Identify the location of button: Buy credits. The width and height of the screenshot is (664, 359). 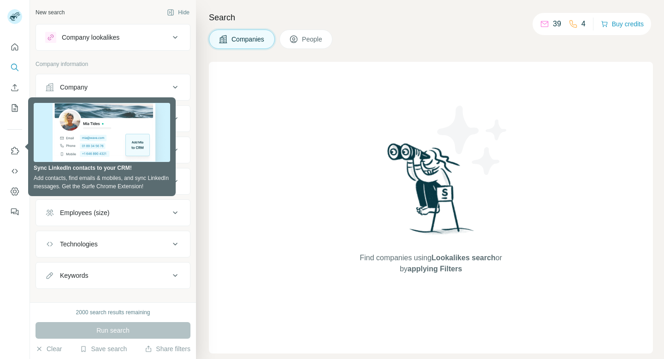
(622, 24).